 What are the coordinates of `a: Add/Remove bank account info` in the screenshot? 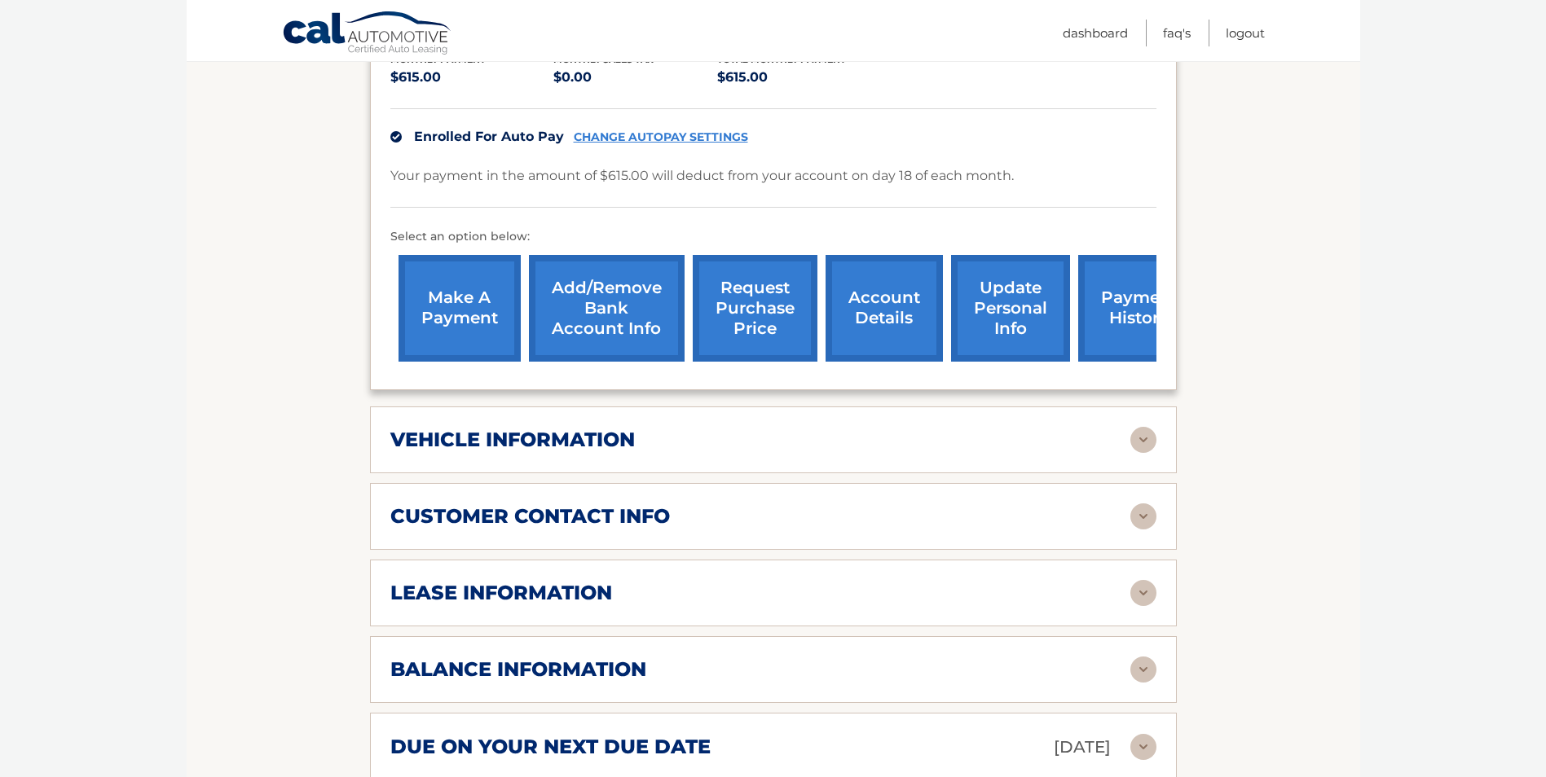 It's located at (606, 308).